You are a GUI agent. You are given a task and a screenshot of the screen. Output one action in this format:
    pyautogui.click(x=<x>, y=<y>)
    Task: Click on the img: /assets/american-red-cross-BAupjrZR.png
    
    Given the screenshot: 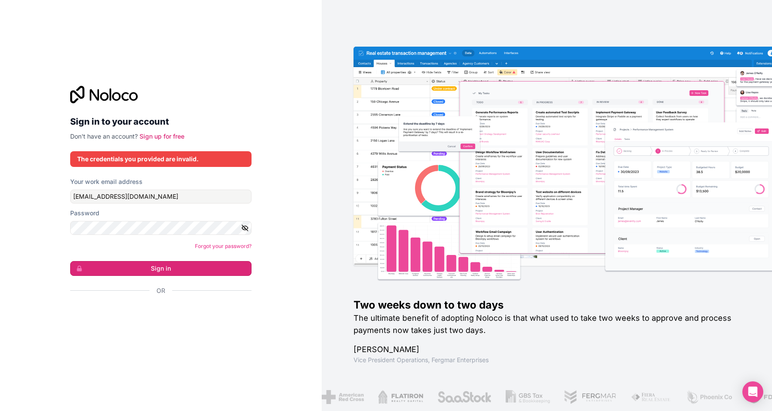 What is the action you would take?
    pyautogui.click(x=327, y=397)
    